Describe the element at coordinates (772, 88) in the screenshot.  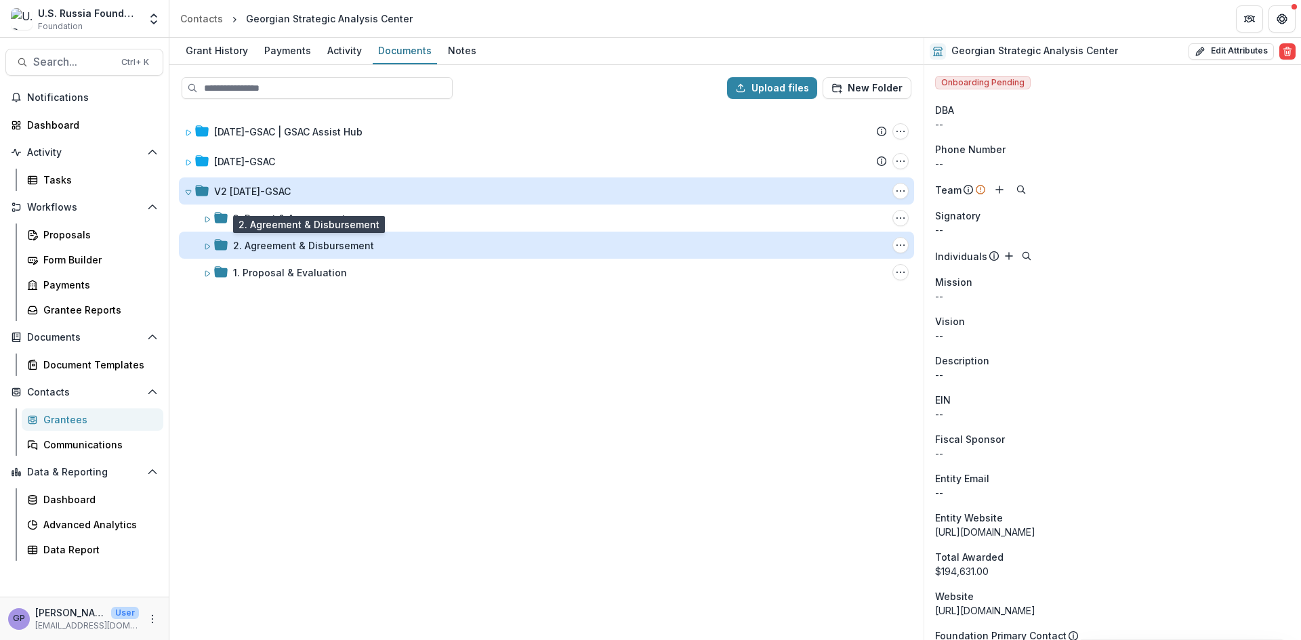
I see `button: Upload files` at that location.